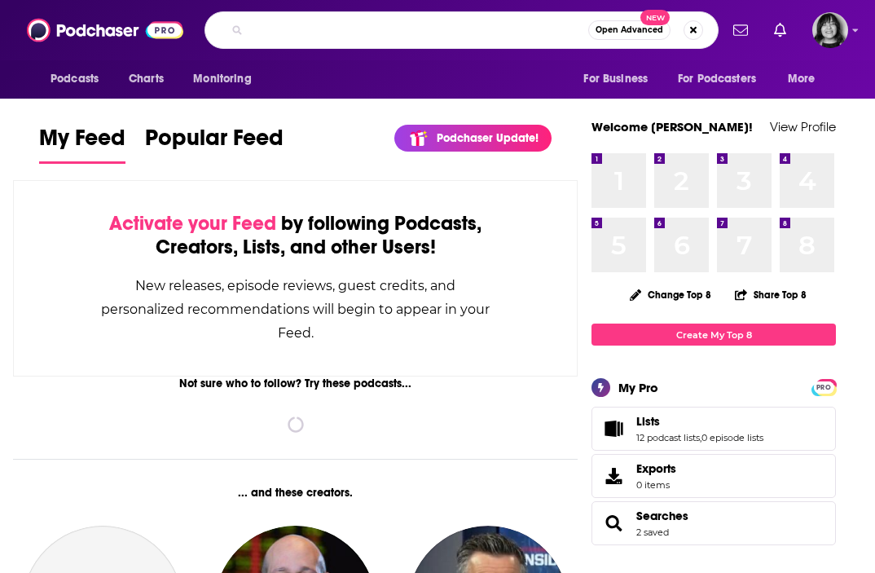 This screenshot has width=875, height=573. What do you see at coordinates (105, 30) in the screenshot?
I see `a: Podchaser - Follow, Share and Rate Podcasts` at bounding box center [105, 30].